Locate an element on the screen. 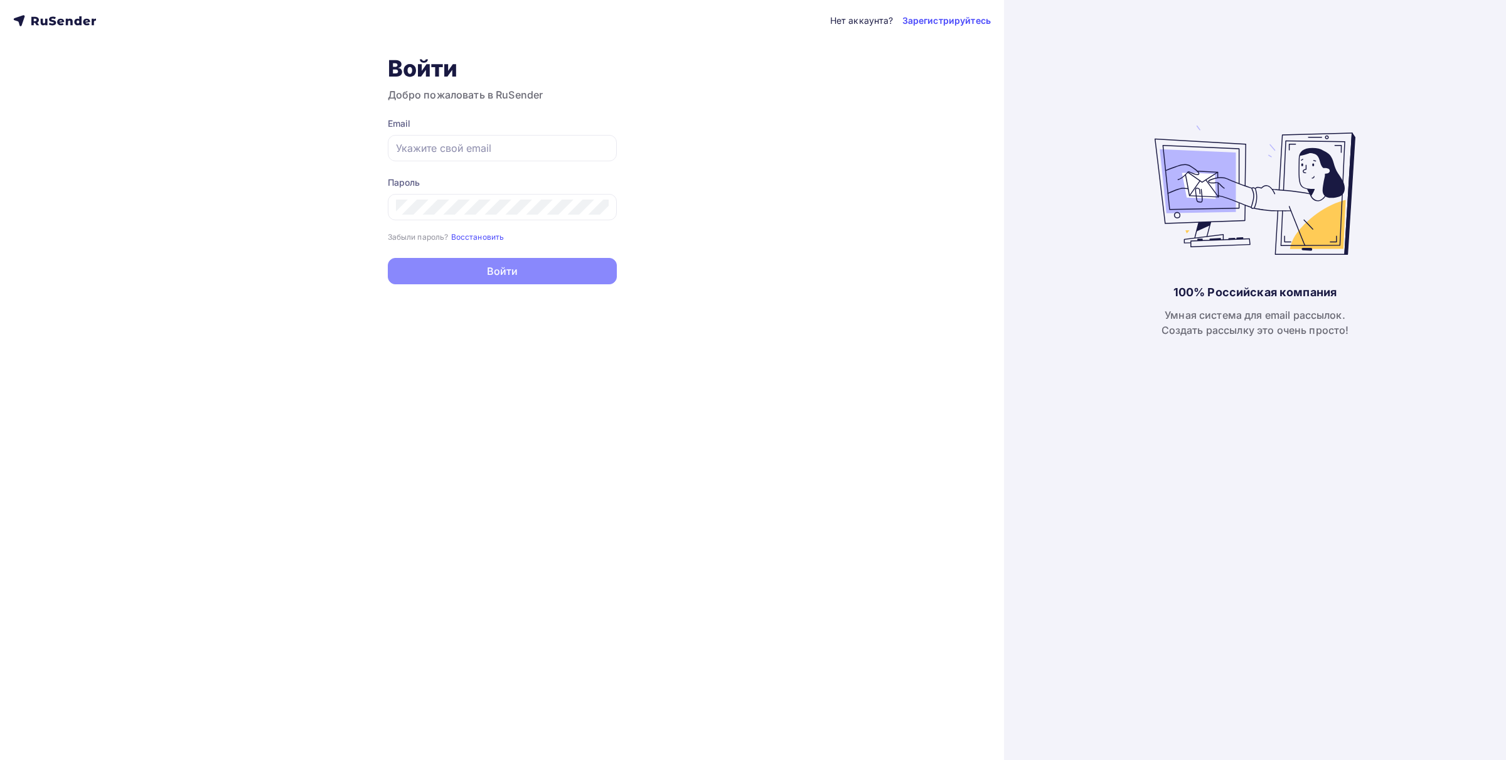 This screenshot has height=760, width=1506. a: Зарегистрируйтесь is located at coordinates (946, 21).